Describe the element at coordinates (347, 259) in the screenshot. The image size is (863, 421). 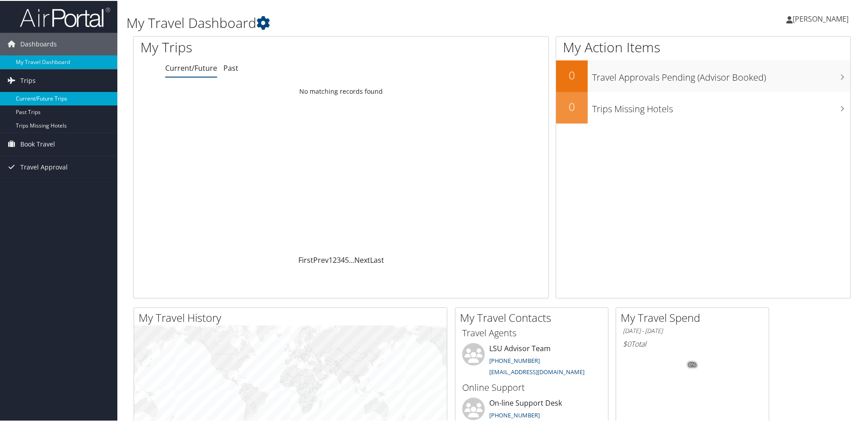
I see `a: 5` at that location.